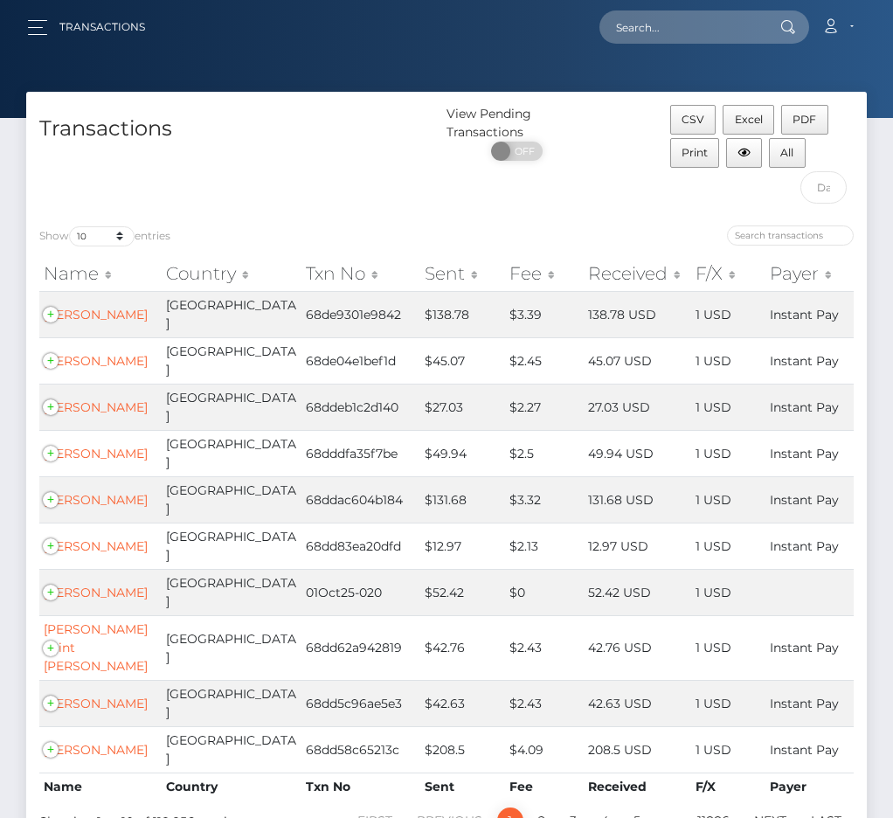 The width and height of the screenshot is (893, 818). What do you see at coordinates (681, 27) in the screenshot?
I see `input: Search...` at bounding box center [681, 27].